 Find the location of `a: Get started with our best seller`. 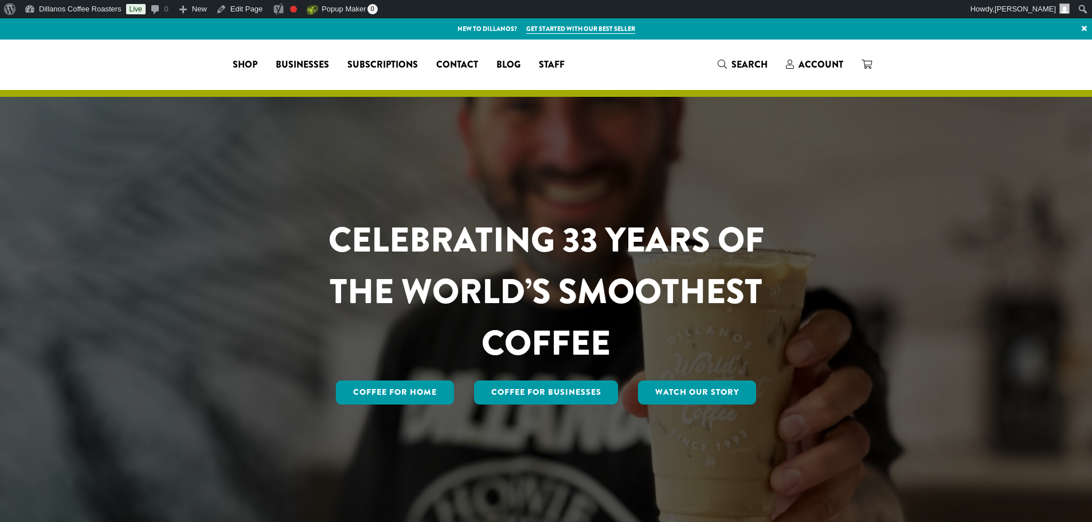

a: Get started with our best seller is located at coordinates (581, 29).